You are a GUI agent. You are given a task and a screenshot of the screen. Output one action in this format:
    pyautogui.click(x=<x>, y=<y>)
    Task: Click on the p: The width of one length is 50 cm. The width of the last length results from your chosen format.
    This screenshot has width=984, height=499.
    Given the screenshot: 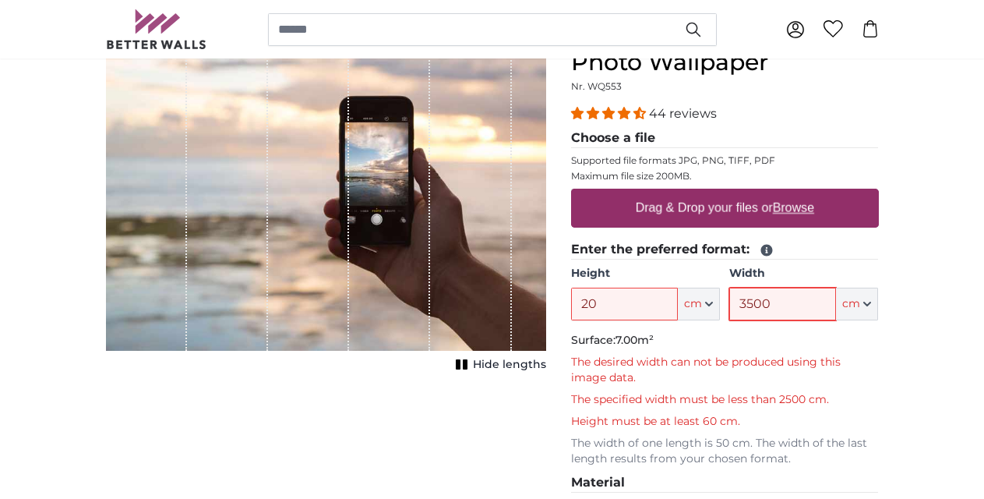 What is the action you would take?
    pyautogui.click(x=725, y=451)
    